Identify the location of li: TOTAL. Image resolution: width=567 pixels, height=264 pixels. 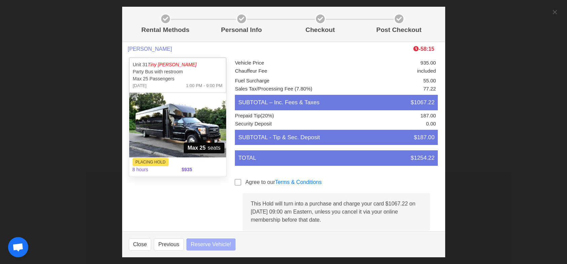
(336, 158).